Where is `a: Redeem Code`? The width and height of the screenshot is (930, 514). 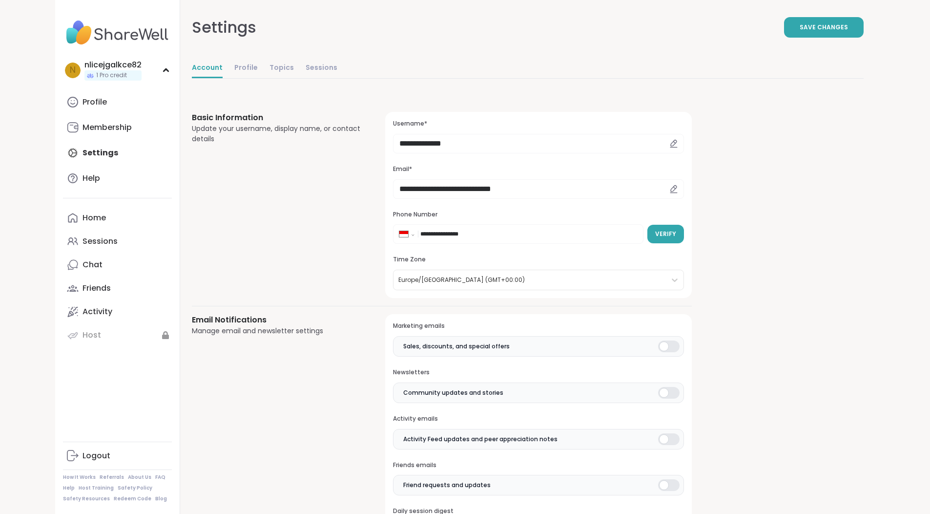 a: Redeem Code is located at coordinates (132, 499).